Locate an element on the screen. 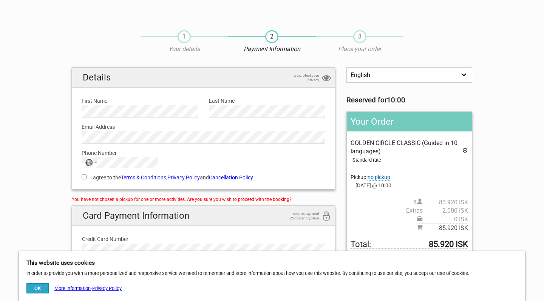 The width and height of the screenshot is (544, 301). span: Total to be paid is located at coordinates (409, 244).